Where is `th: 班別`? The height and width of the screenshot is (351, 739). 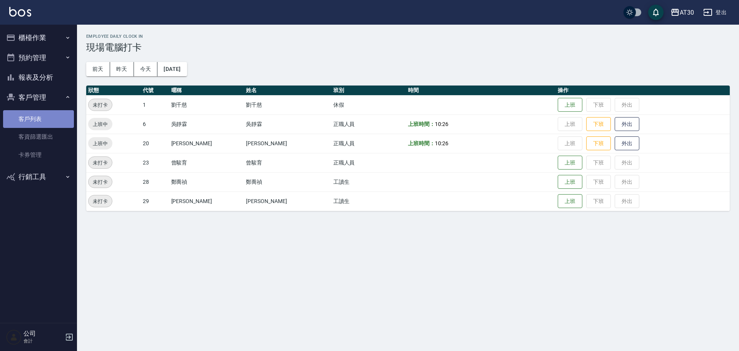
th: 班別 is located at coordinates (369, 90).